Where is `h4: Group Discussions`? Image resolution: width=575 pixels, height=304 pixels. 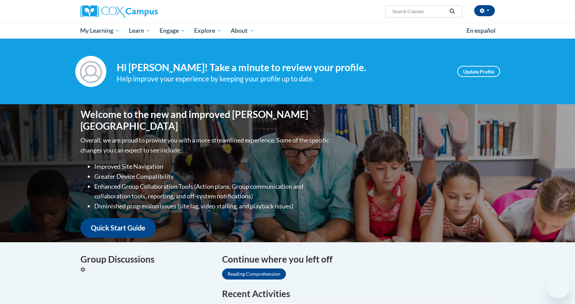
h4: Group Discussions is located at coordinates (146, 259).